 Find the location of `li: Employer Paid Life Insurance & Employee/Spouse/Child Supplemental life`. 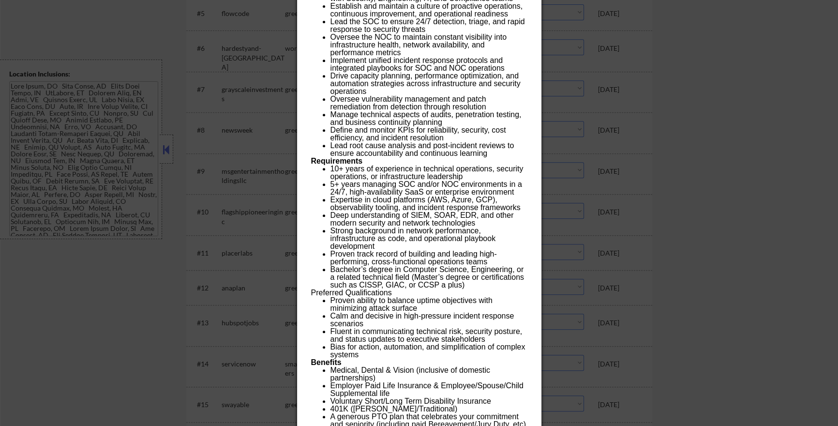

li: Employer Paid Life Insurance & Employee/Spouse/Child Supplemental life is located at coordinates (429, 389).